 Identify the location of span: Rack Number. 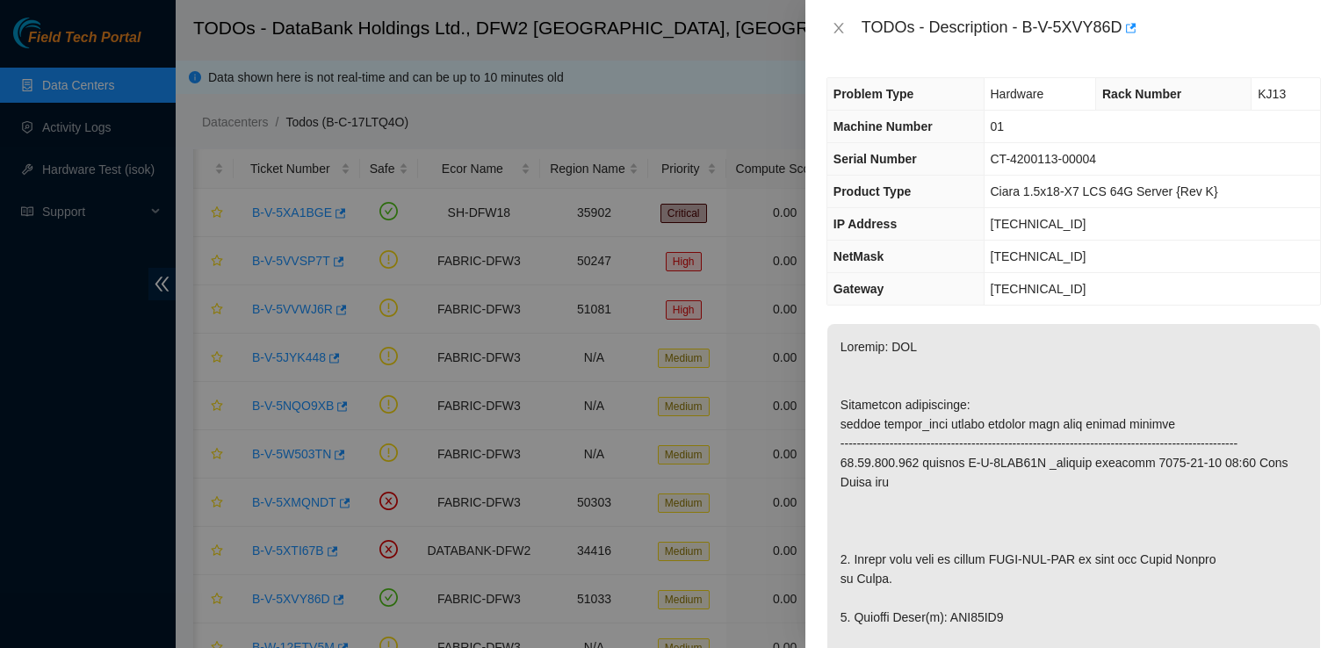
(1142, 94).